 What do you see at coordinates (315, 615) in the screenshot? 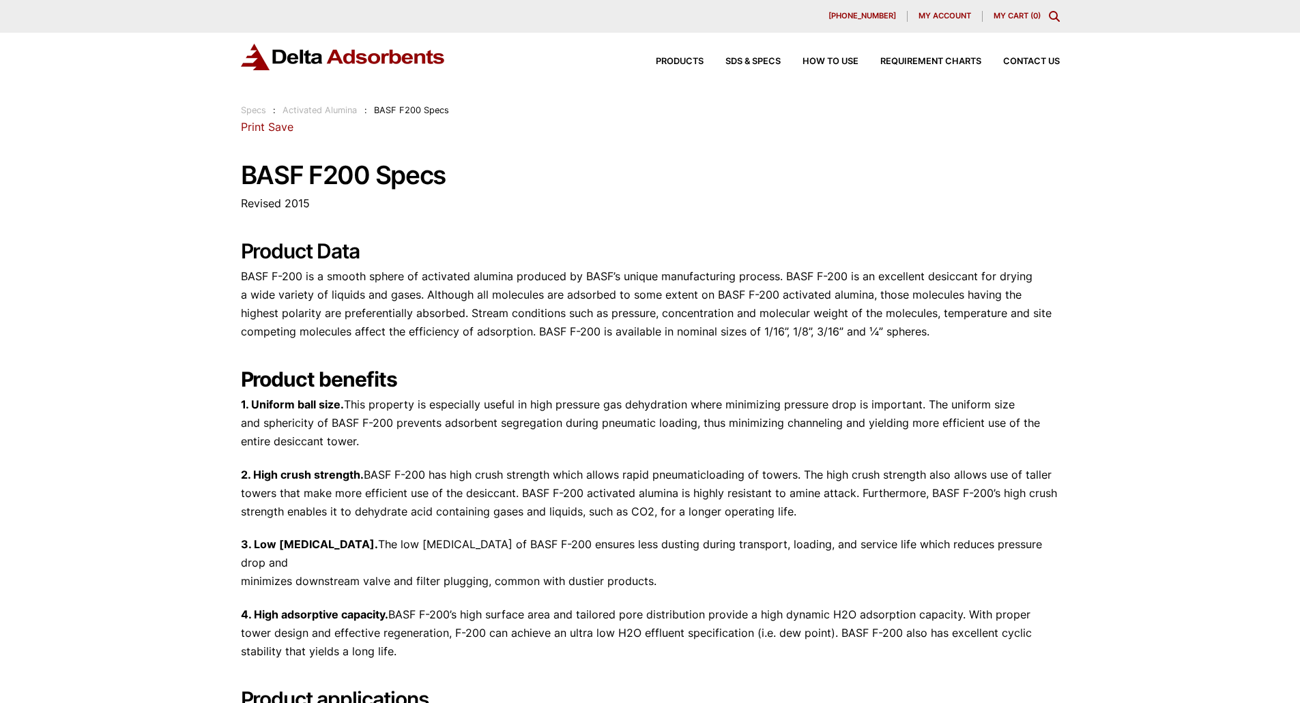
I see `strong: 4. High adsorptive capacity.` at bounding box center [315, 615].